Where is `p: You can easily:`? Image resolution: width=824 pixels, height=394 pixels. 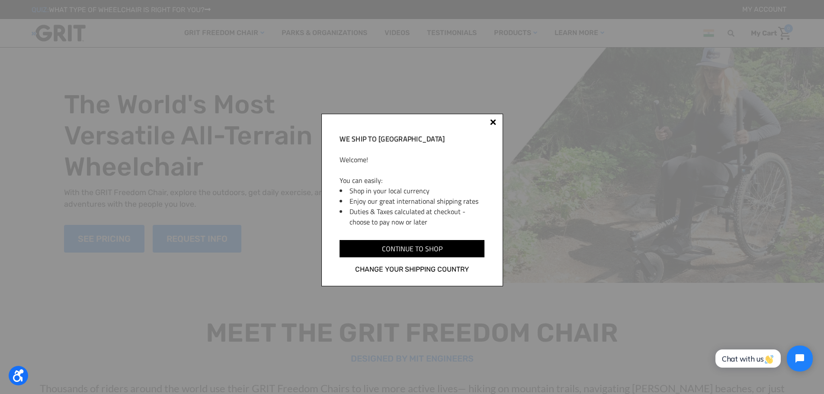
p: You can easily: is located at coordinates (412, 180).